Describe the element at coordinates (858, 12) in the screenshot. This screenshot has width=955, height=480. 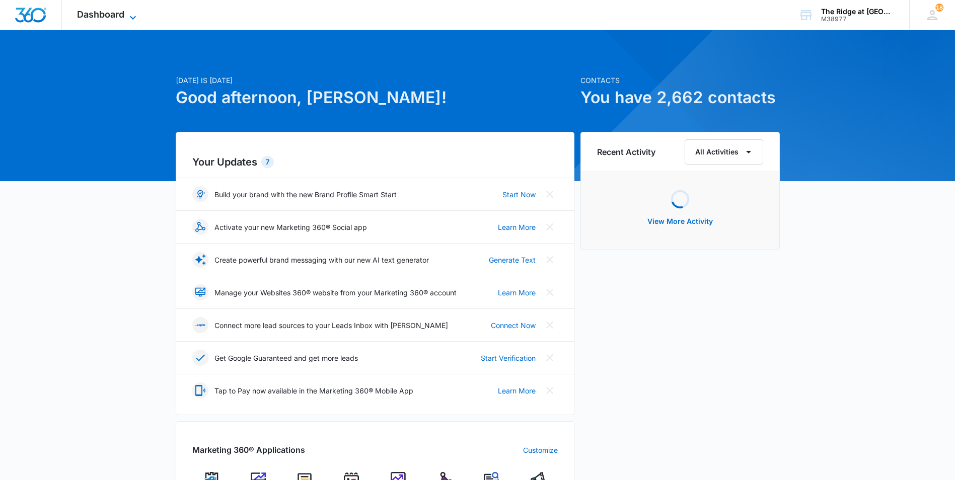
I see `div: account name` at that location.